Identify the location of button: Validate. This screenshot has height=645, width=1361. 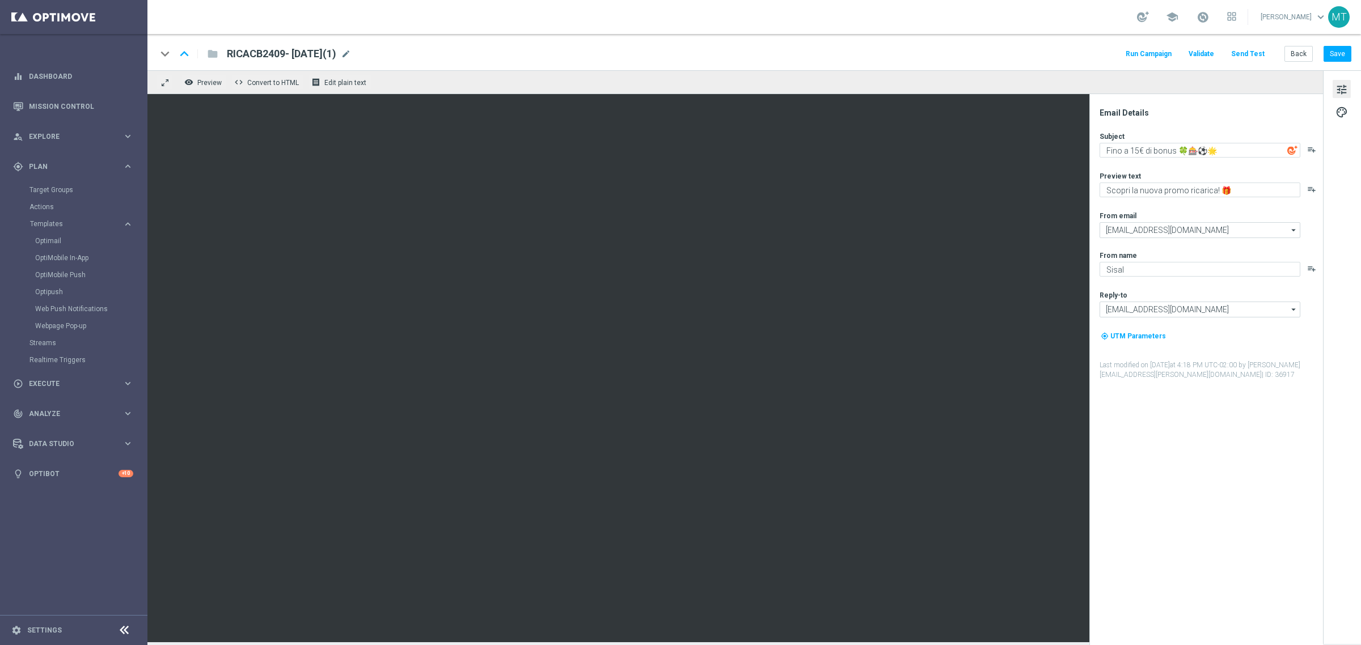
(1201, 54).